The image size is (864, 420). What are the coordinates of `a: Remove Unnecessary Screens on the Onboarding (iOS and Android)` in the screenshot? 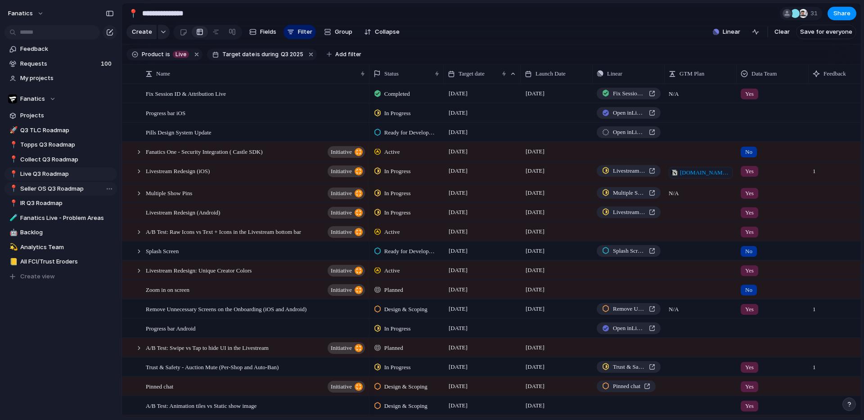 It's located at (628, 309).